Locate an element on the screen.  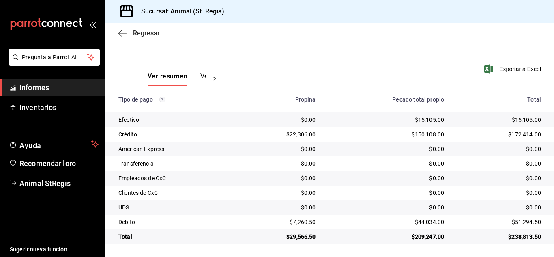
font: Sugerir nueva función is located at coordinates (39, 249).